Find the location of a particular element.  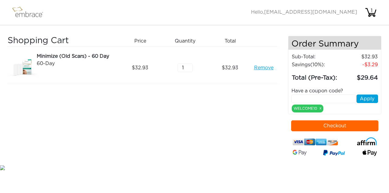

img: affirm-logo.svg is located at coordinates (367, 141).